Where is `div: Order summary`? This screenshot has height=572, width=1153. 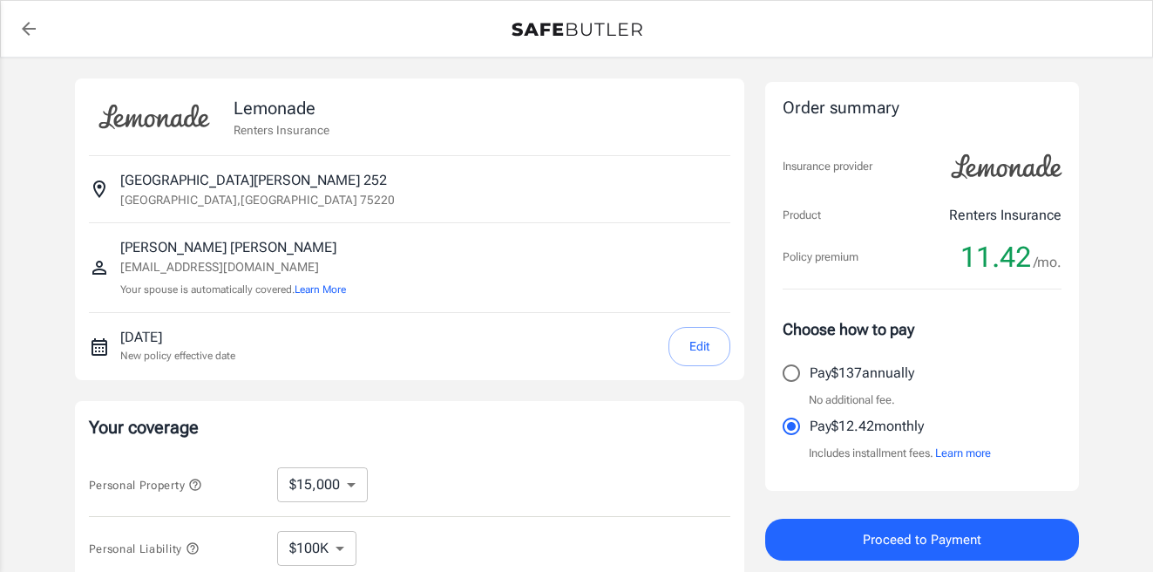 div: Order summary is located at coordinates (922, 108).